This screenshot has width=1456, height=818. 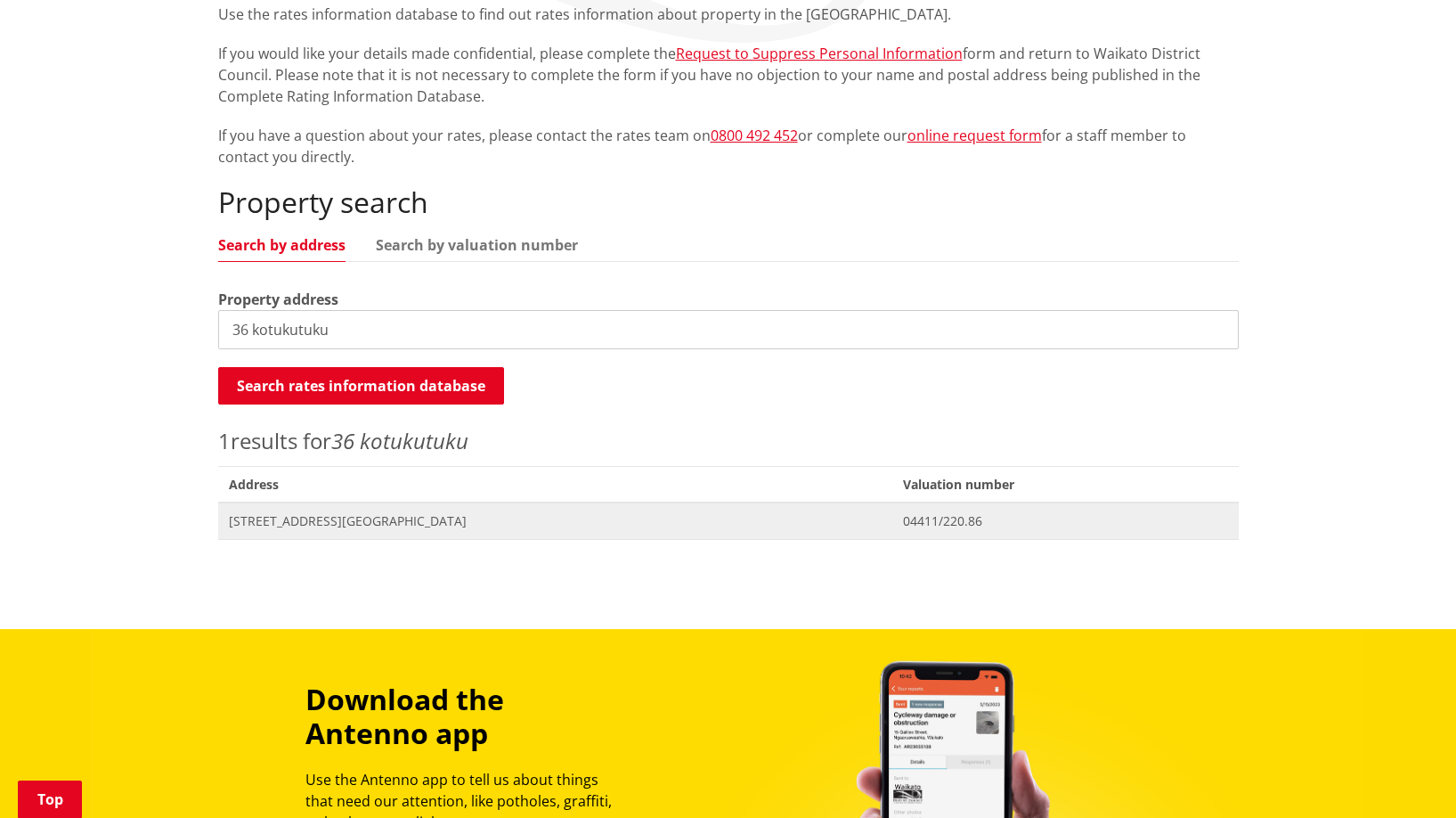 I want to click on p: Use the rates information database to find out rates information about property in the [GEOGRAPHI..., so click(x=729, y=14).